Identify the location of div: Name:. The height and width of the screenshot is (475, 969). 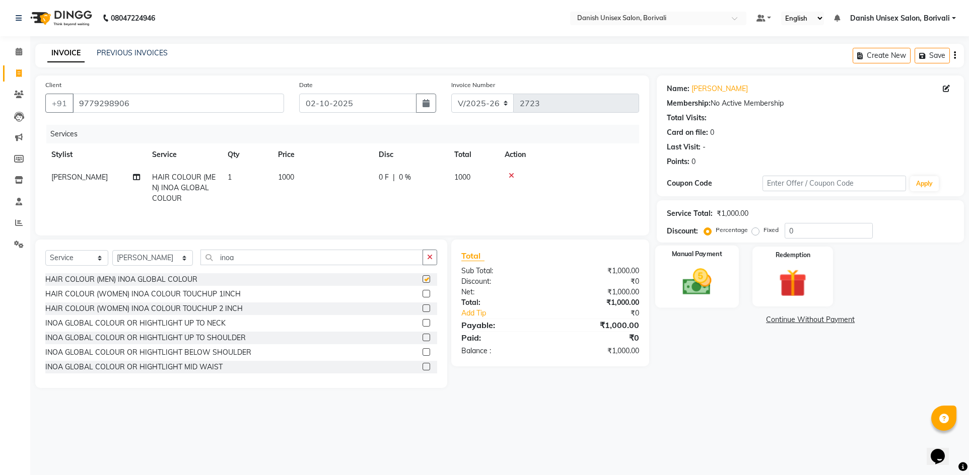
(678, 89).